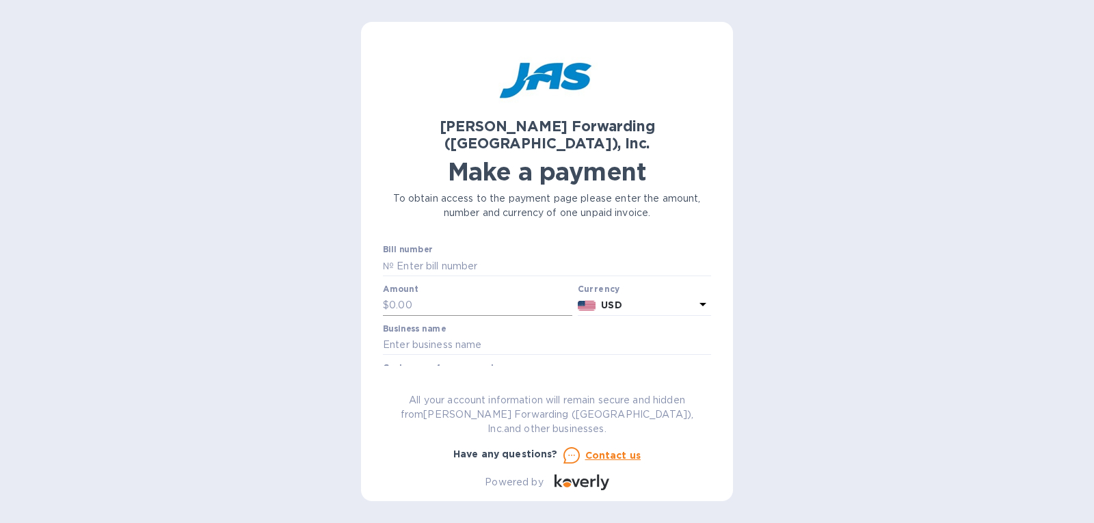 The image size is (1094, 523). What do you see at coordinates (444, 368) in the screenshot?
I see `label: Customer reference number` at bounding box center [444, 368].